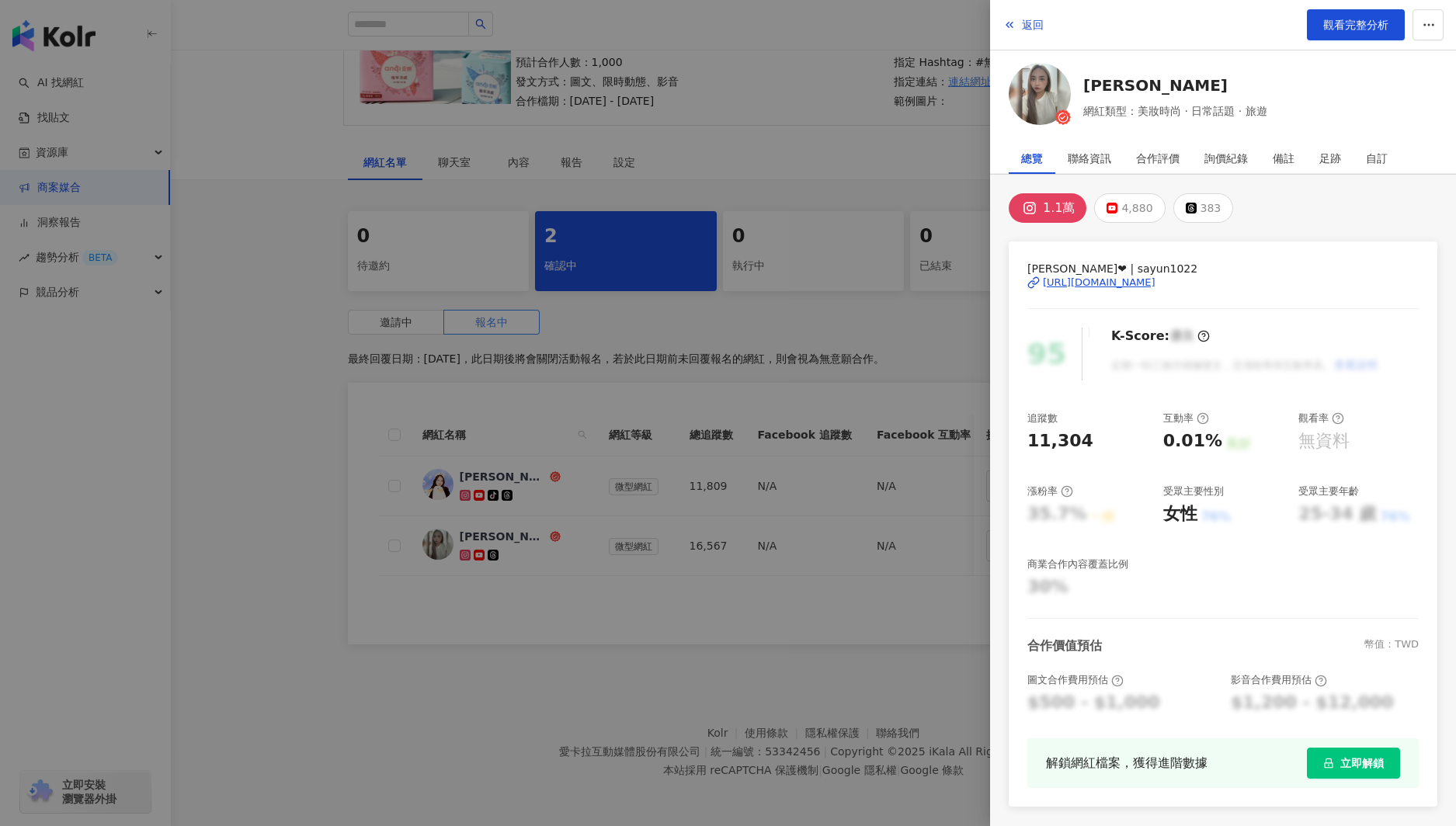 Image resolution: width=1456 pixels, height=826 pixels. Describe the element at coordinates (1211, 208) in the screenshot. I see `div: 383` at that location.